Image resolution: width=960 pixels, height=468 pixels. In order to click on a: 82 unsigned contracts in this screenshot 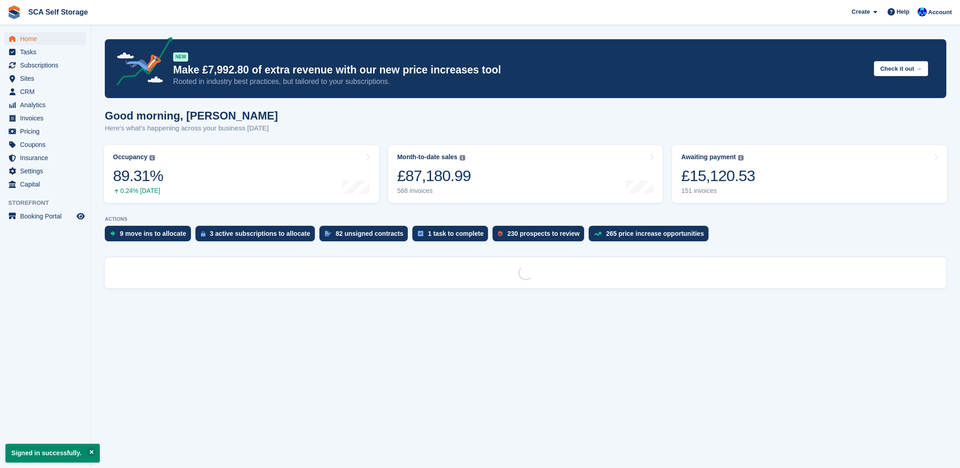, I will do `click(366, 236)`.